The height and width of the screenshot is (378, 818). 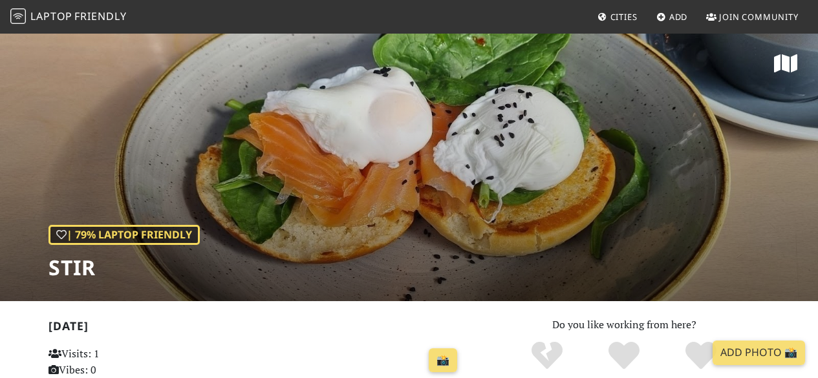 I want to click on a: Join Community, so click(x=752, y=17).